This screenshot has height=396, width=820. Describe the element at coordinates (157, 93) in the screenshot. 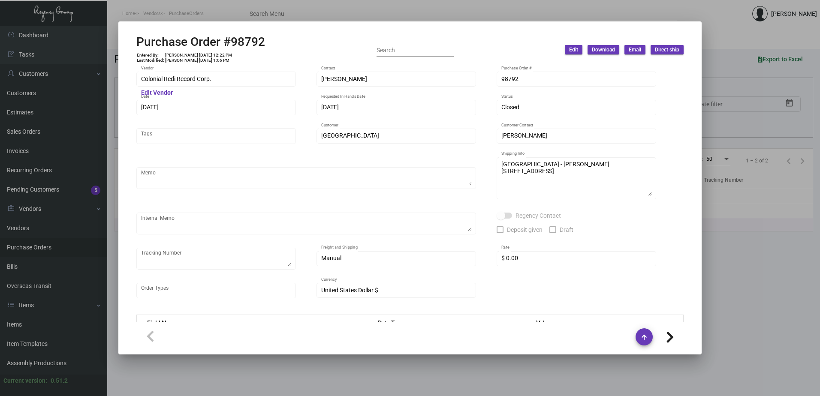

I see `mat-hint: Edit Vendor` at that location.